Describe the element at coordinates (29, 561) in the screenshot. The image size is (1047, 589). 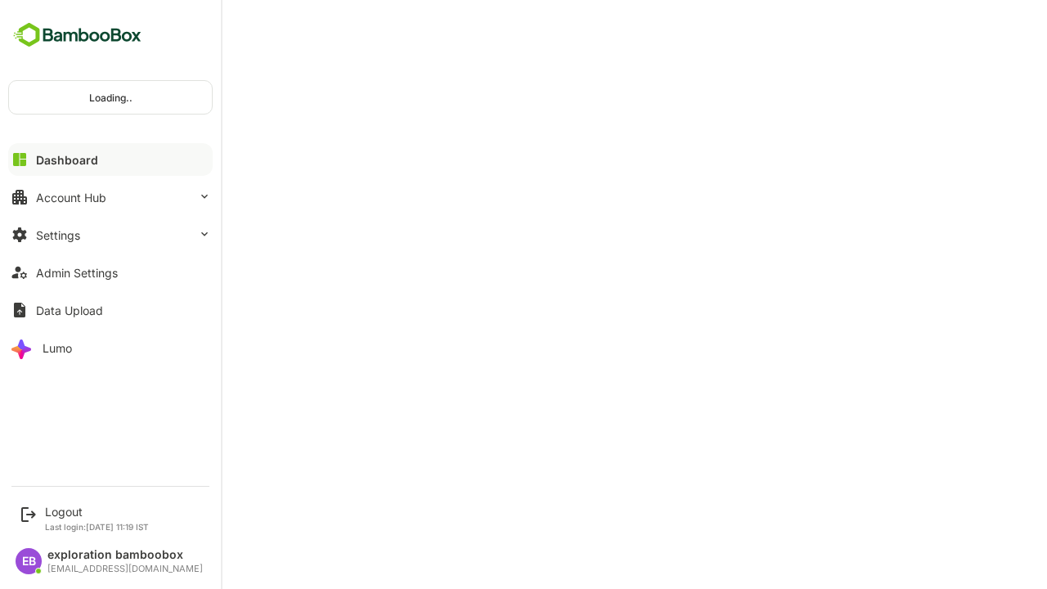
I see `div: EB` at that location.